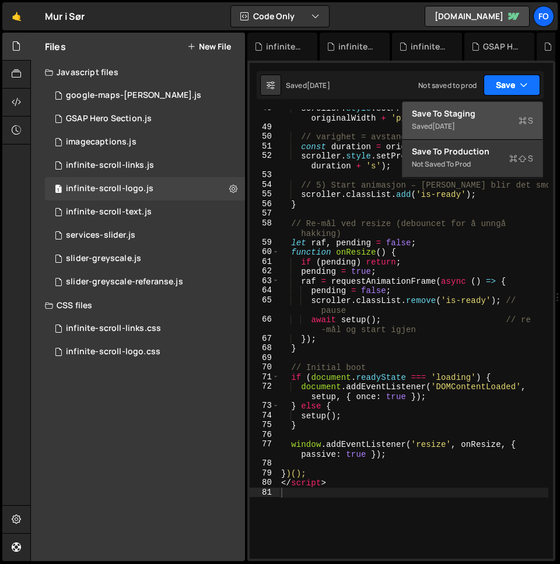 The width and height of the screenshot is (560, 564). Describe the element at coordinates (145, 329) in the screenshot. I see `div: 15856/45042.css` at that location.